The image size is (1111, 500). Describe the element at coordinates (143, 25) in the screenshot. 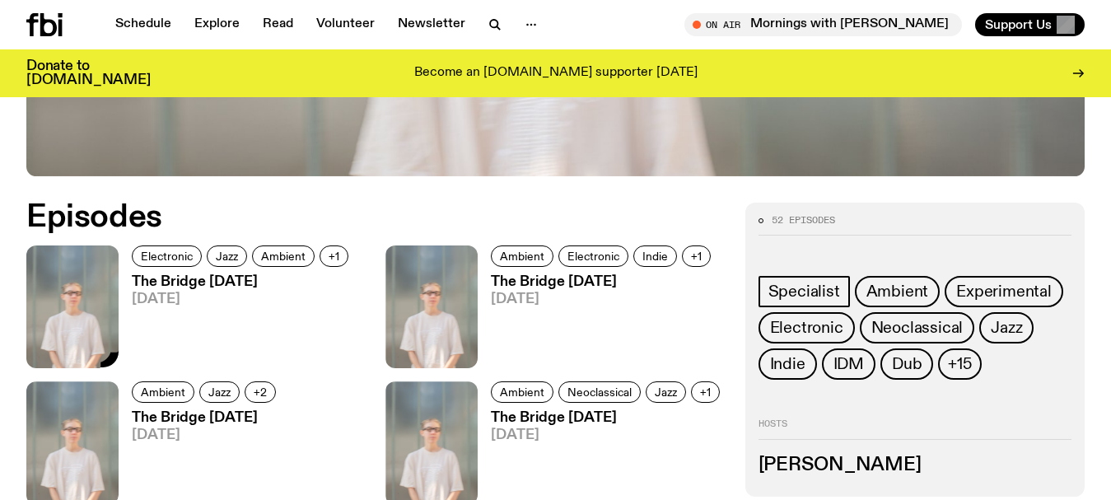

I see `a: Schedule` at that location.